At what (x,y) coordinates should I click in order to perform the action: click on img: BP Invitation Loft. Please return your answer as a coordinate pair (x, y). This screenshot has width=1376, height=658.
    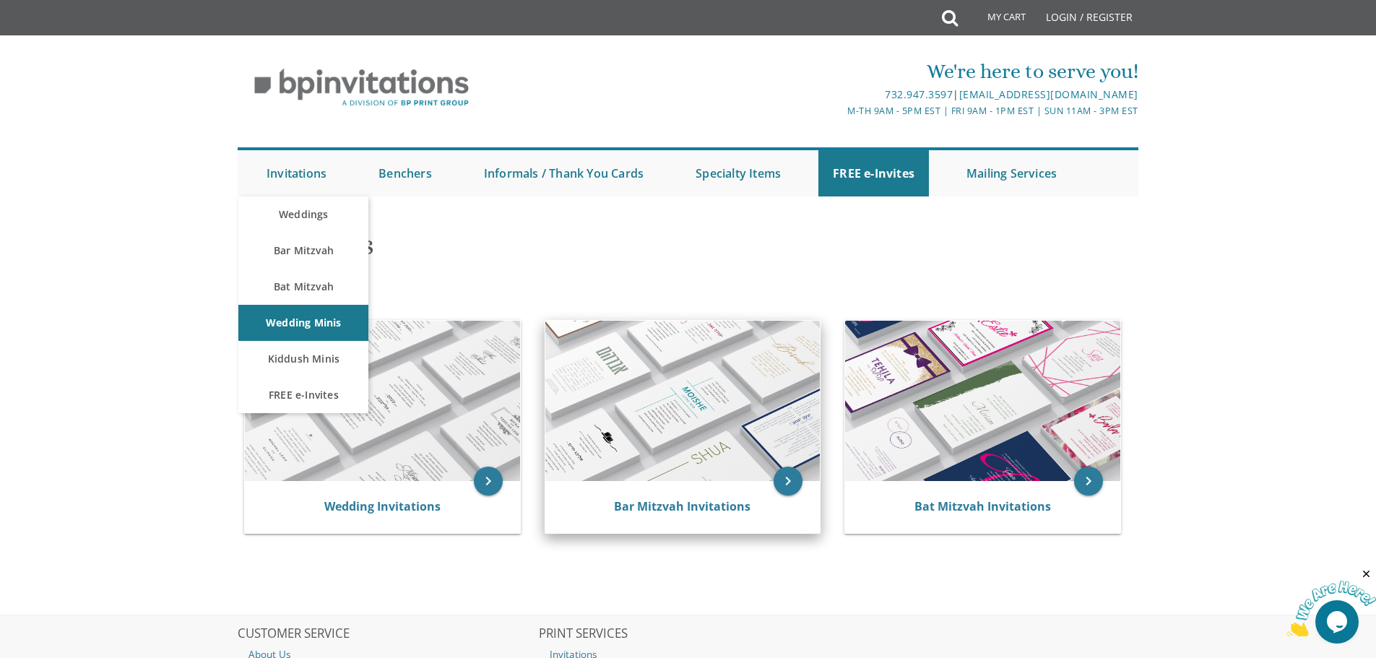
    Looking at the image, I should click on (361, 87).